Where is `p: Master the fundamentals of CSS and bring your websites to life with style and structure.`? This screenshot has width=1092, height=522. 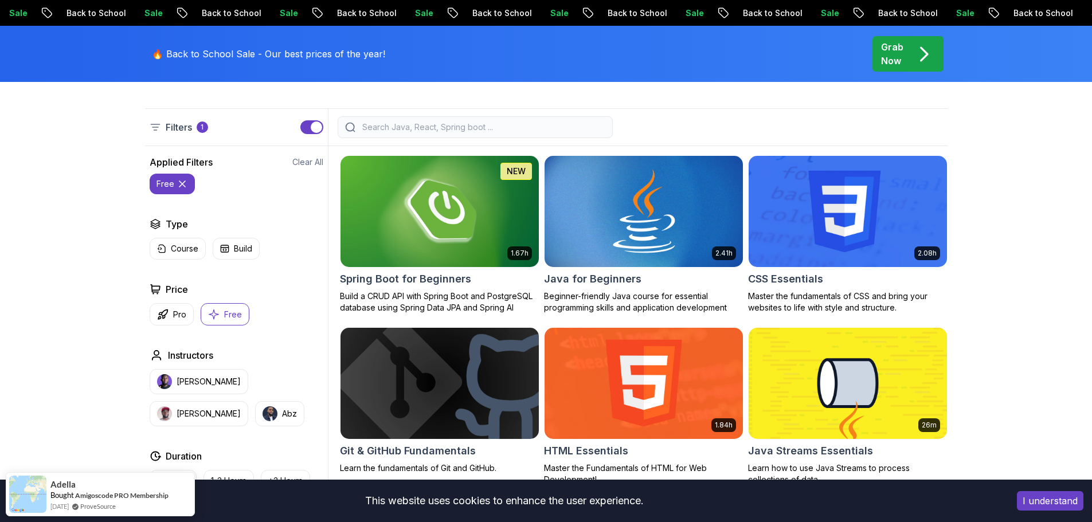
p: Master the fundamentals of CSS and bring your websites to life with style and structure. is located at coordinates (848, 302).